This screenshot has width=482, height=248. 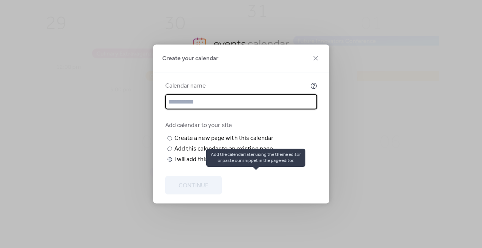 What do you see at coordinates (190, 59) in the screenshot?
I see `span: Create your calendar` at bounding box center [190, 59].